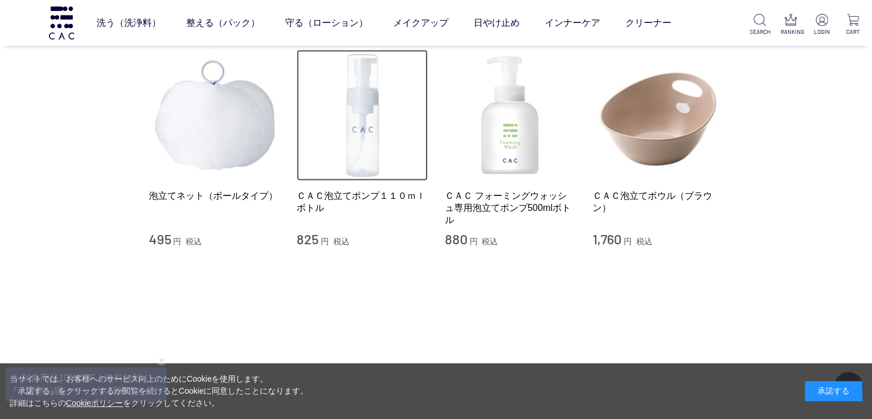 This screenshot has width=872, height=419. What do you see at coordinates (759, 32) in the screenshot?
I see `p: SEARCH` at bounding box center [759, 32].